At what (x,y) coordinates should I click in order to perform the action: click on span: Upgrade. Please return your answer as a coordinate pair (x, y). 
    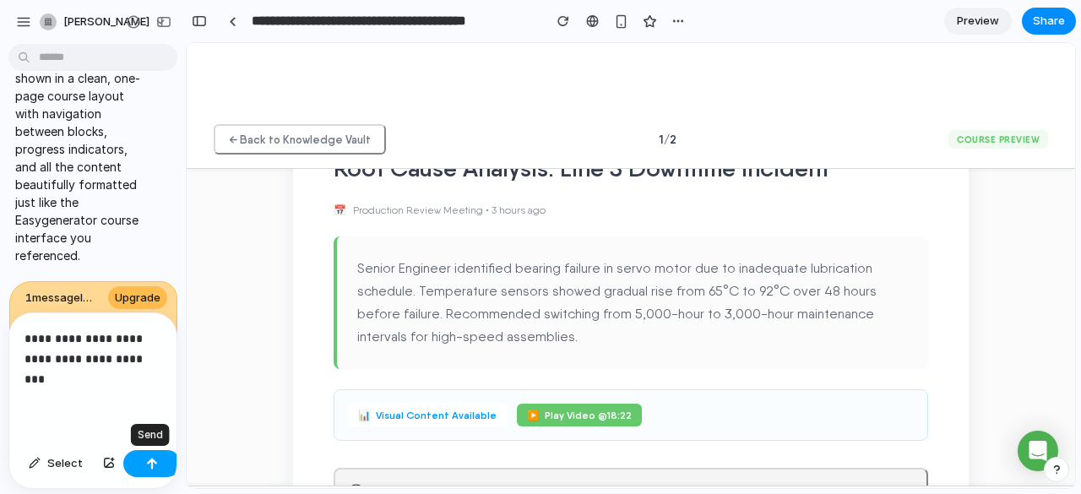
    Looking at the image, I should click on (138, 298).